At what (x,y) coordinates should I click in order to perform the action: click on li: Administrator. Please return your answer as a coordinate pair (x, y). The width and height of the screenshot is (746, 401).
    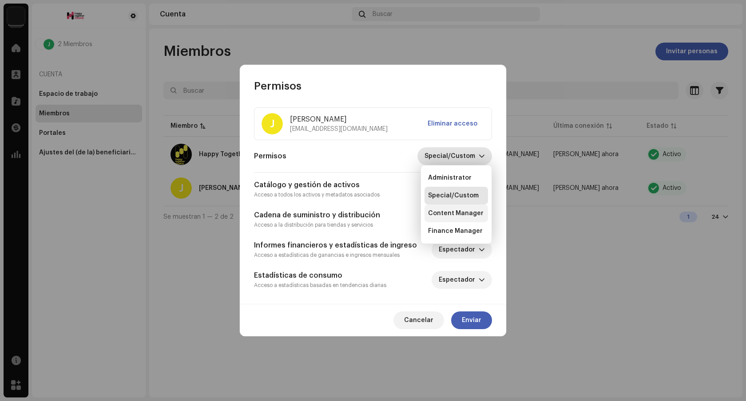
    Looking at the image, I should click on (456, 178).